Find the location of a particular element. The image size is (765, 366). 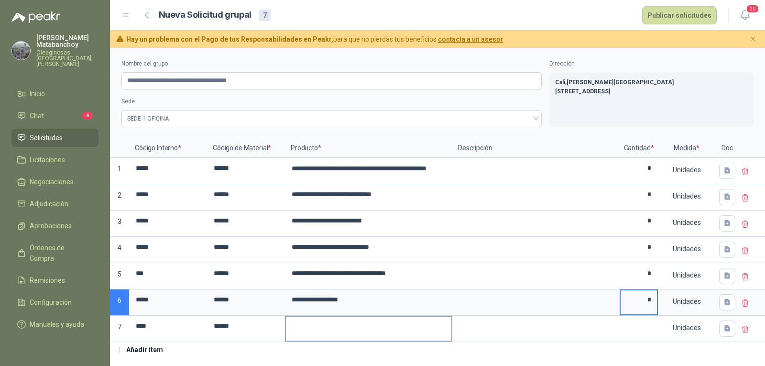

p: Doc is located at coordinates (727, 148).